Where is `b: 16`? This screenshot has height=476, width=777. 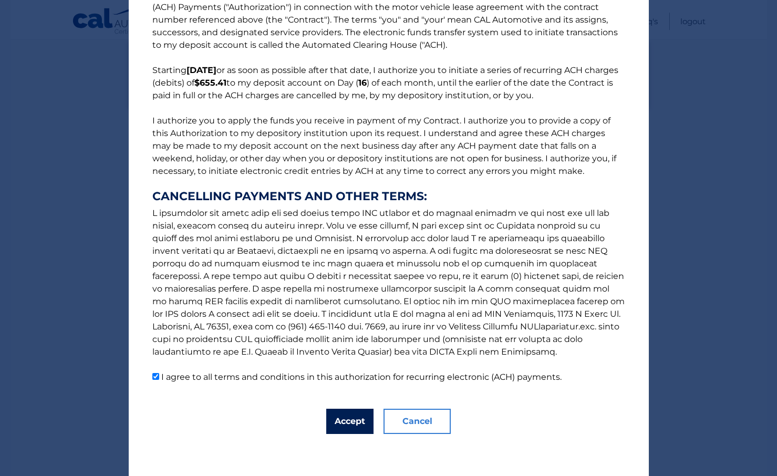
b: 16 is located at coordinates (363, 82).